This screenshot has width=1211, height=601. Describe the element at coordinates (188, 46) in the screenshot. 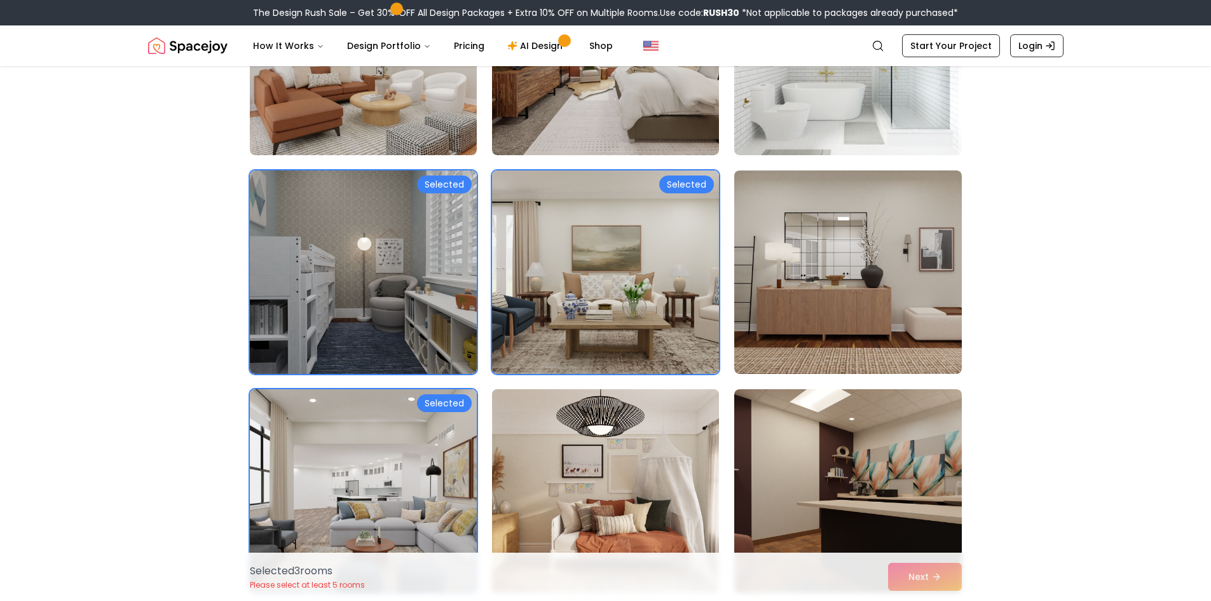

I see `img: Spacejoy Logo` at that location.